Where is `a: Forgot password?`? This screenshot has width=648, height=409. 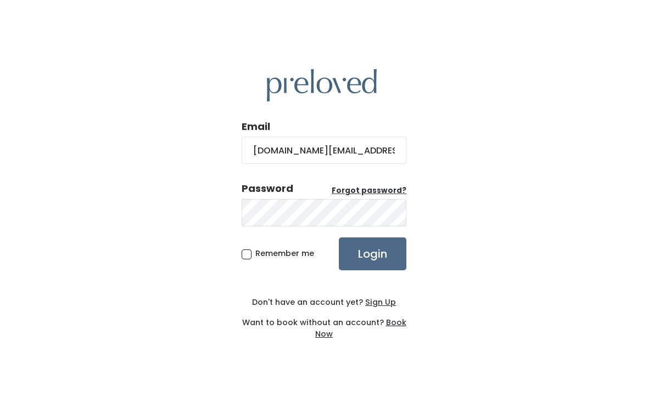
a: Forgot password? is located at coordinates (369, 191).